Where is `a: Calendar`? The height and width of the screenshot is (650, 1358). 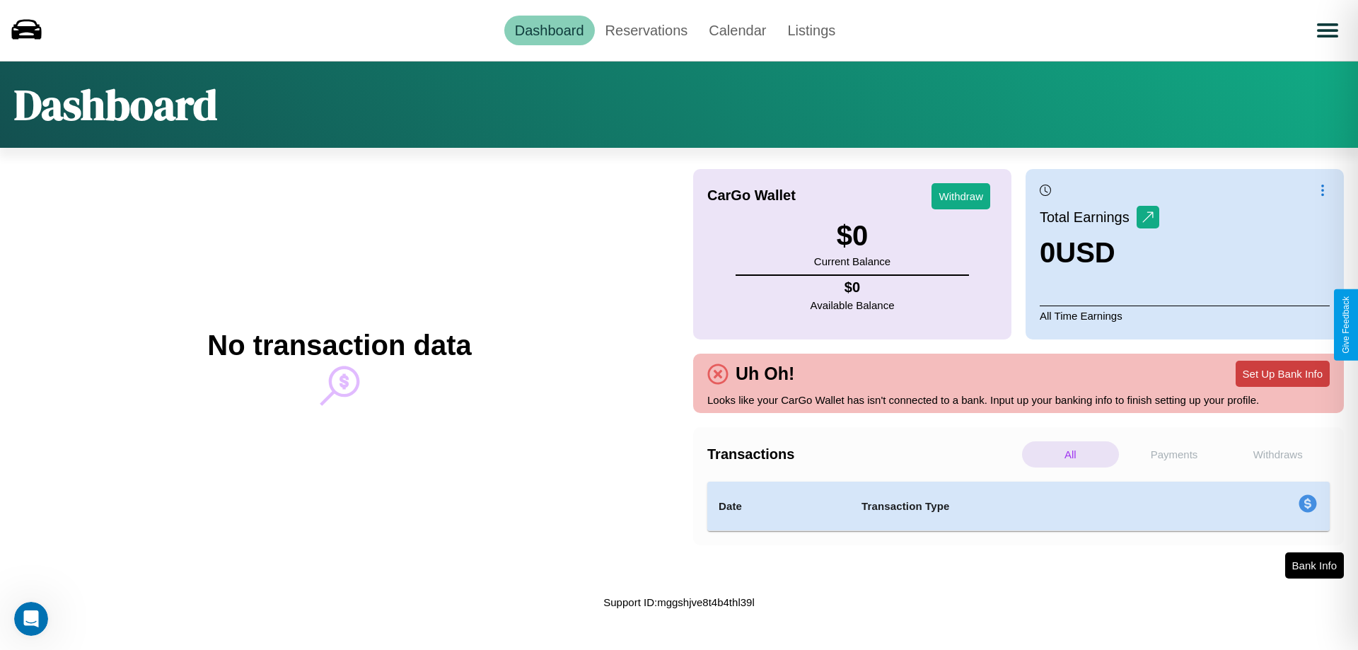 a: Calendar is located at coordinates (737, 30).